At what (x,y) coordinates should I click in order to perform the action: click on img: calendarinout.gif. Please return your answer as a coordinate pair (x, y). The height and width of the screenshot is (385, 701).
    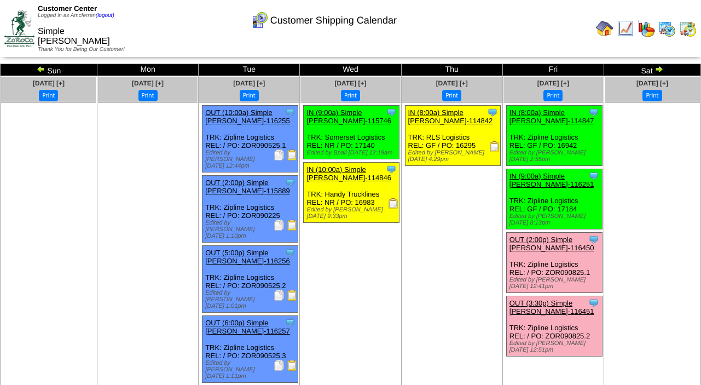
    Looking at the image, I should click on (688, 28).